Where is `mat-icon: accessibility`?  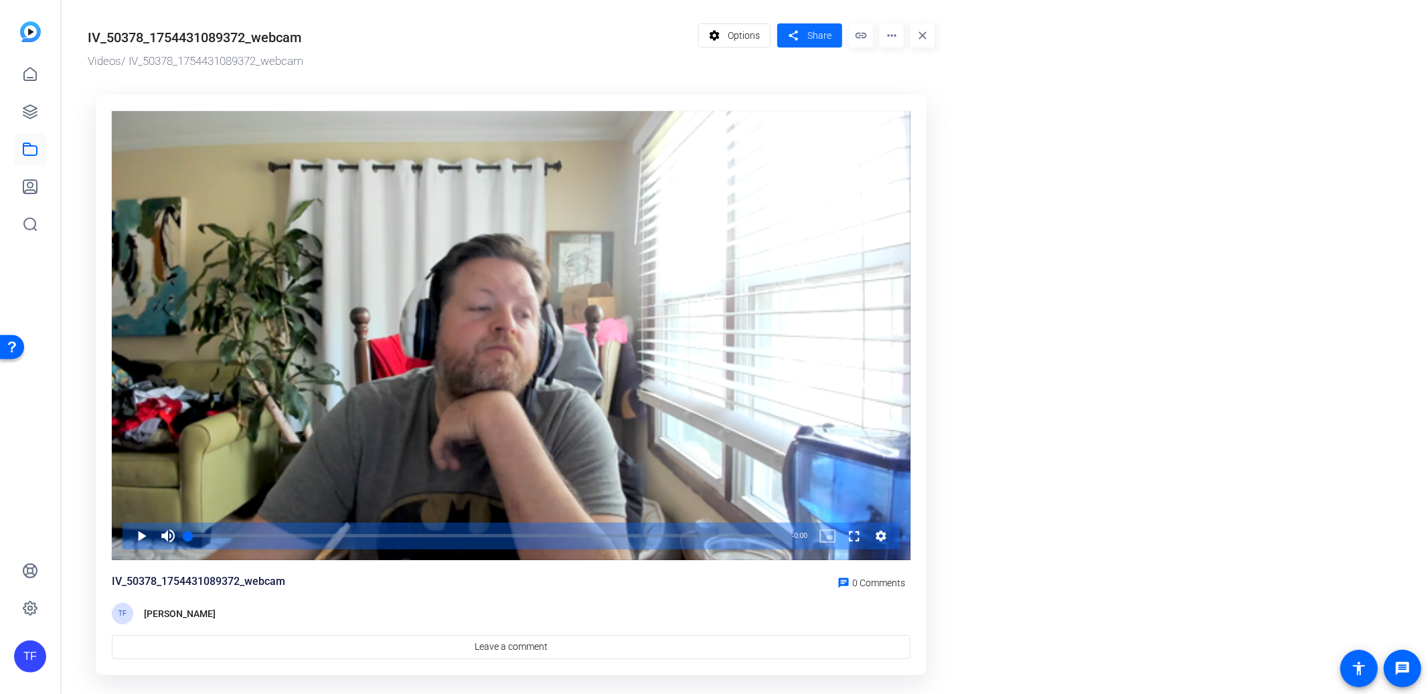
mat-icon: accessibility is located at coordinates (1359, 669).